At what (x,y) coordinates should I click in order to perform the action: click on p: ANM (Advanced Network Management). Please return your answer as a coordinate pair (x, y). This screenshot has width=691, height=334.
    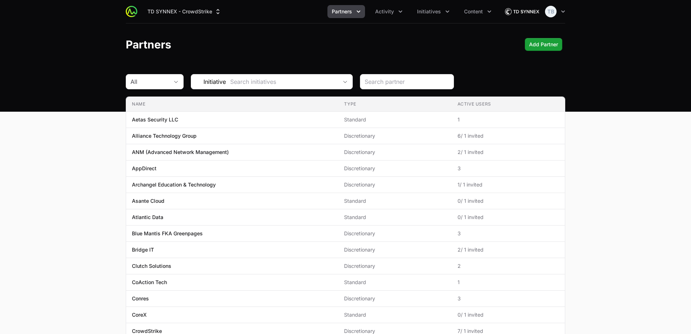
    Looking at the image, I should click on (180, 152).